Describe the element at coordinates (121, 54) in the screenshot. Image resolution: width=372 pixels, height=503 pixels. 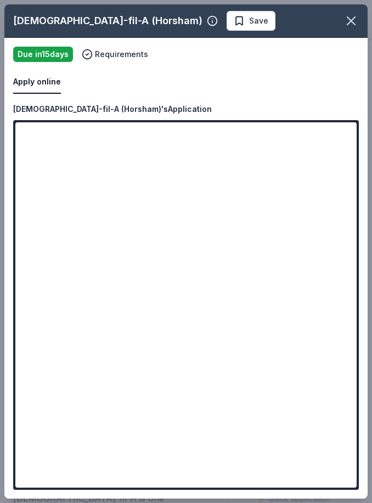
I see `span: Requirements` at that location.